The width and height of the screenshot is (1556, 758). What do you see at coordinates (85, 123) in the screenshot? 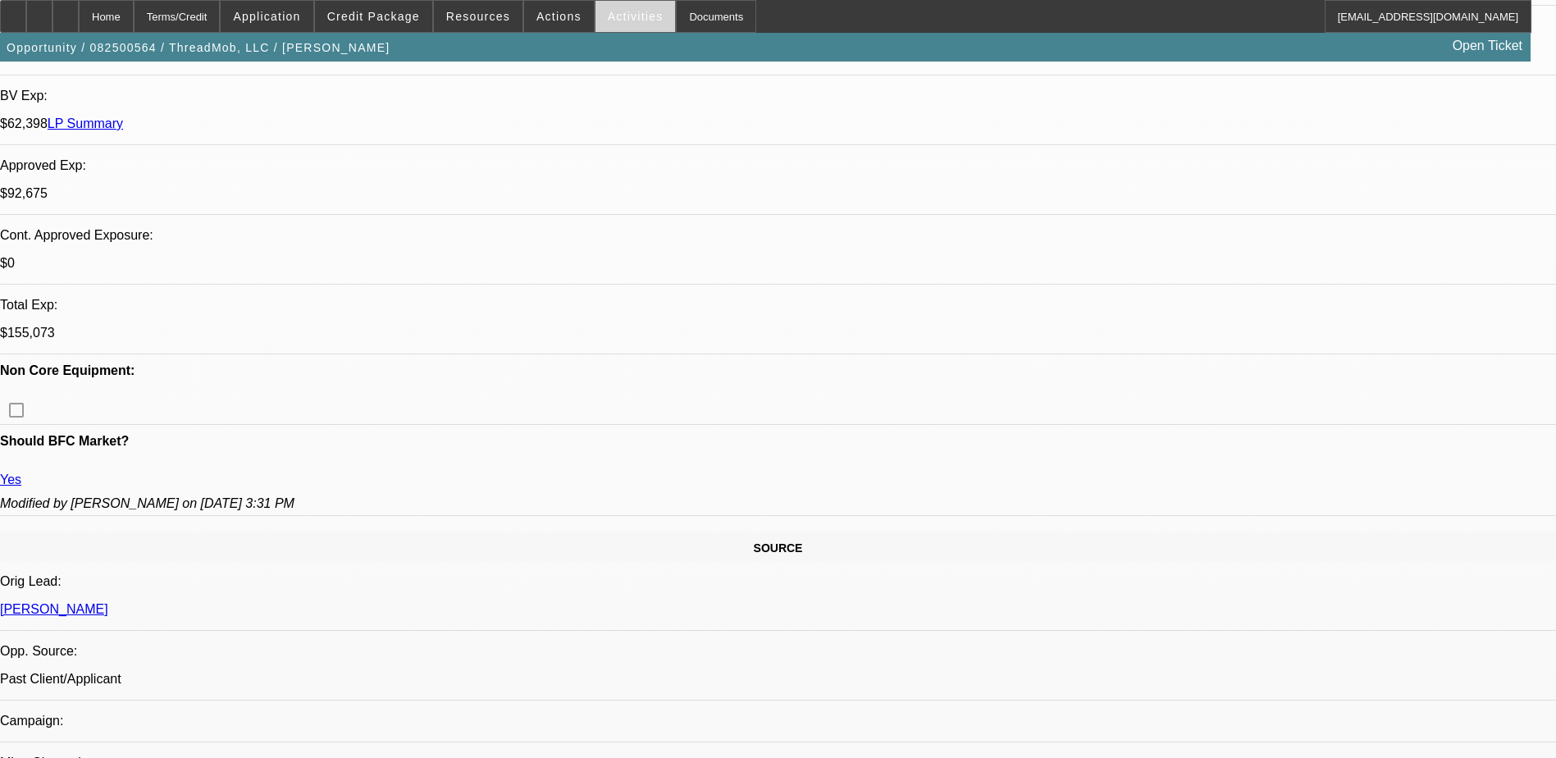
I see `a: LP Summary` at bounding box center [85, 123].